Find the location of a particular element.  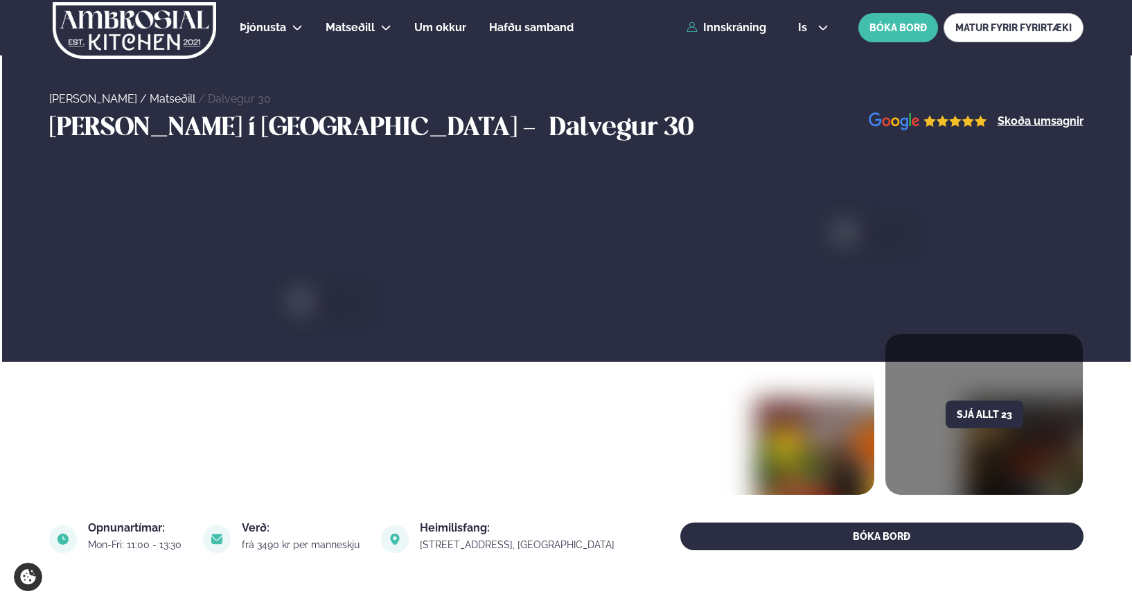

button: Sjá allt 23 is located at coordinates (985, 414).